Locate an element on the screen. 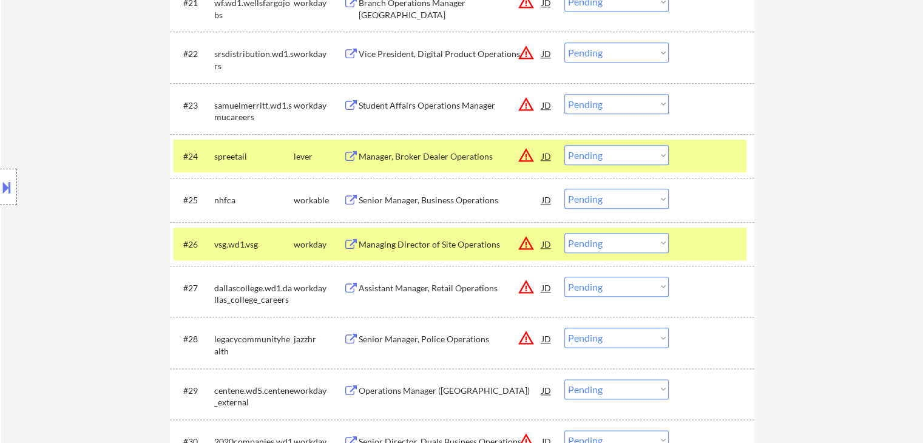 The width and height of the screenshot is (923, 443). div: #29 is located at coordinates (194, 391).